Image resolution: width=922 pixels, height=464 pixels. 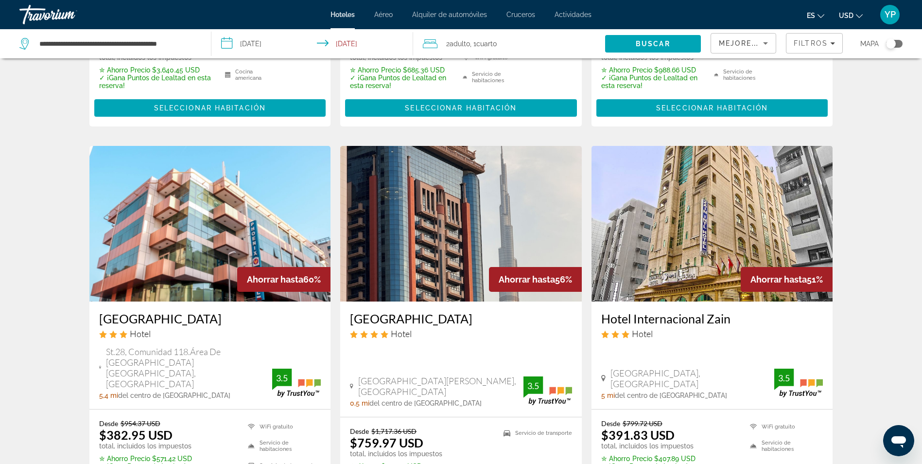 What do you see at coordinates (343, 15) in the screenshot?
I see `a: Hoteles` at bounding box center [343, 15].